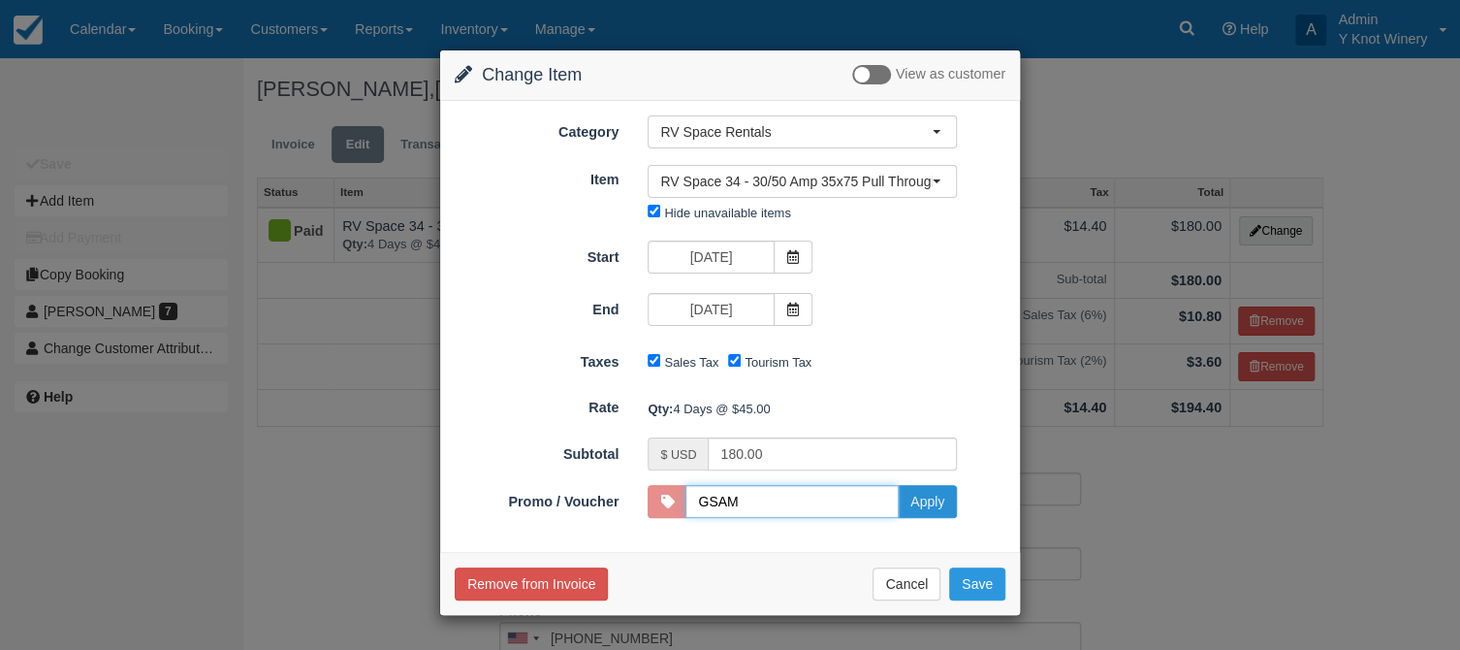 Image resolution: width=1460 pixels, height=650 pixels. I want to click on label: Rate, so click(536, 404).